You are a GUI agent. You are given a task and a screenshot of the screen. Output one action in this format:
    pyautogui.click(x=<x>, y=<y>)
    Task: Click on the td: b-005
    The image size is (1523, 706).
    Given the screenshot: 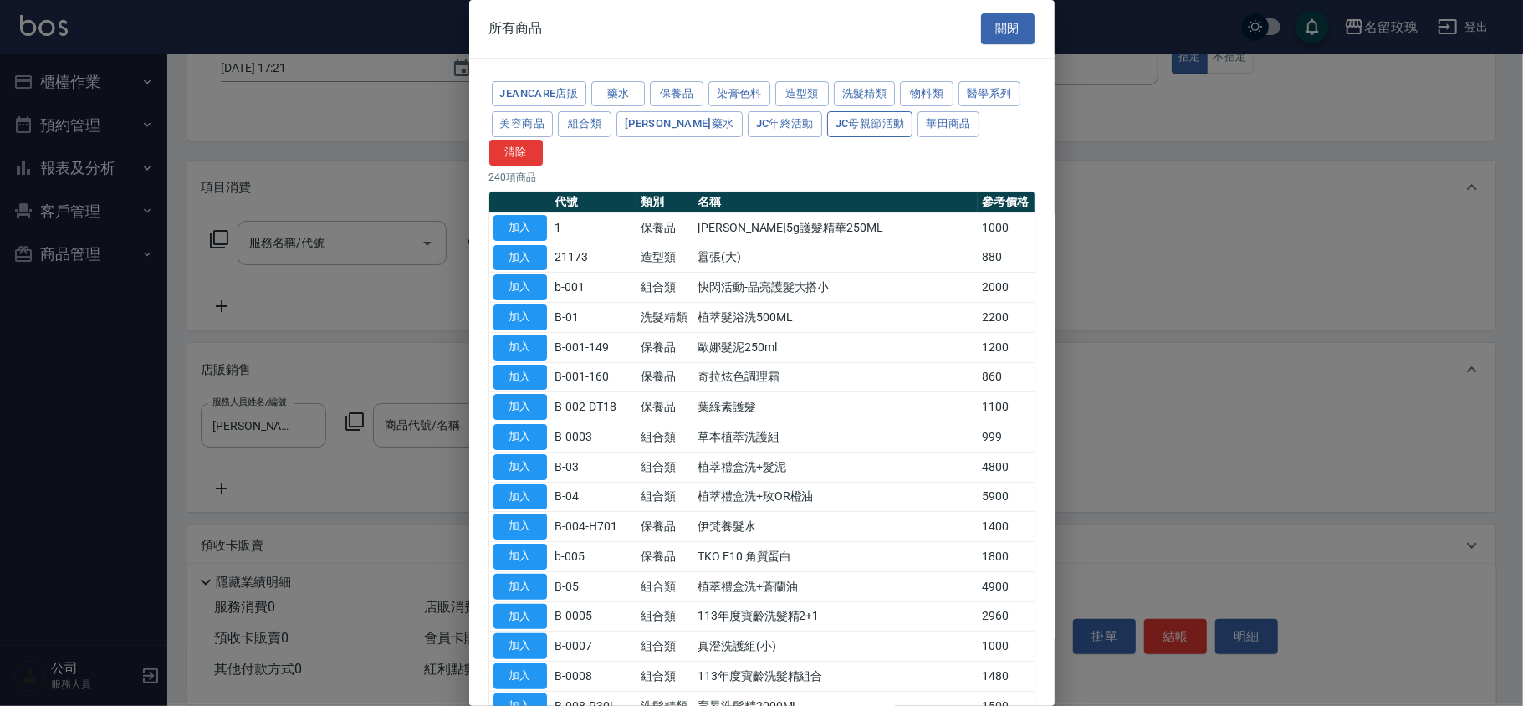 What is the action you would take?
    pyautogui.click(x=594, y=557)
    